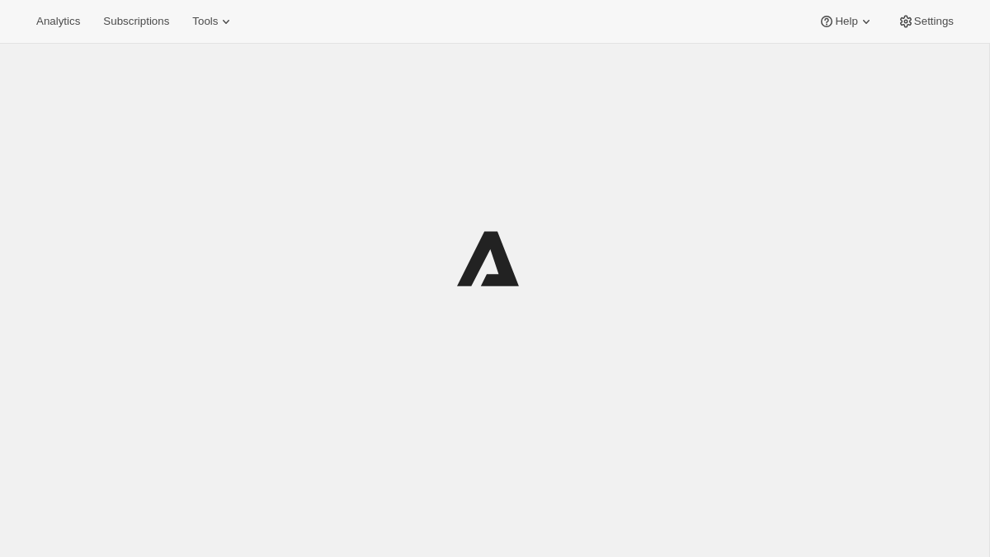 The width and height of the screenshot is (990, 557). What do you see at coordinates (136, 21) in the screenshot?
I see `button: Subscriptions` at bounding box center [136, 21].